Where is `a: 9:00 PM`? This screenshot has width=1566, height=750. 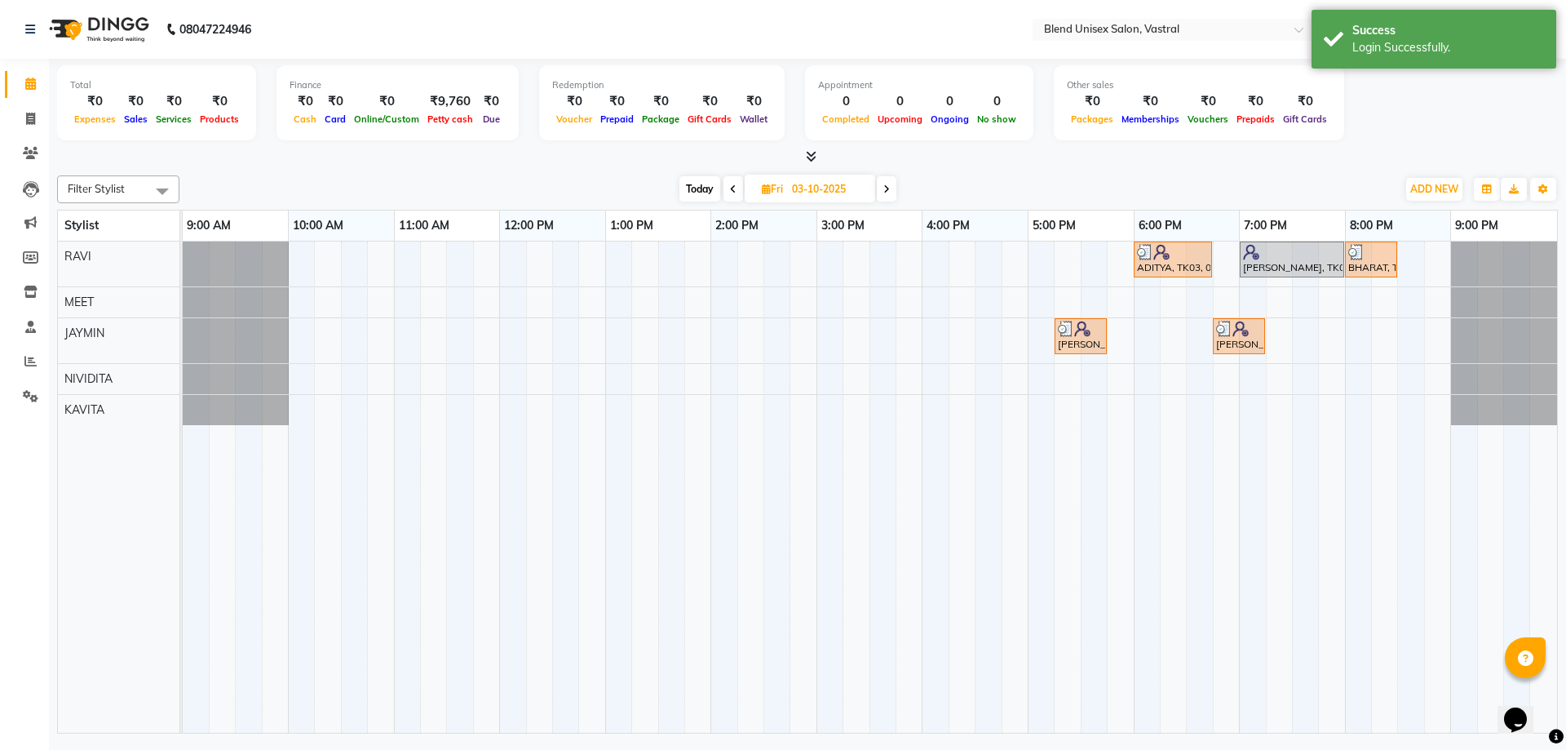
a: 9:00 PM is located at coordinates (1476, 225).